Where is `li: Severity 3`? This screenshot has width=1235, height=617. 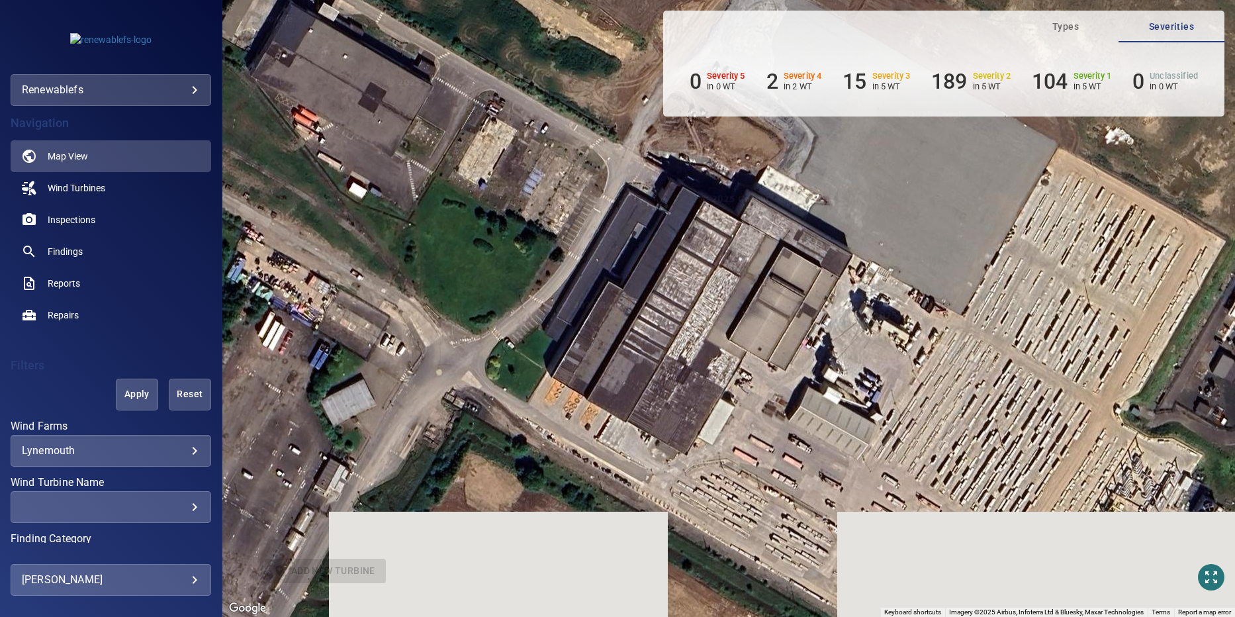 li: Severity 3 is located at coordinates (877, 81).